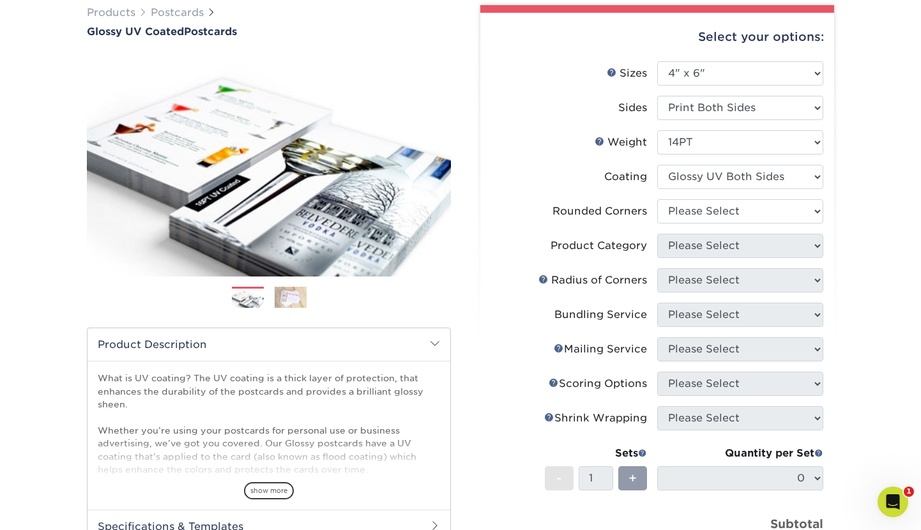 This screenshot has height=530, width=921. Describe the element at coordinates (111, 12) in the screenshot. I see `a: Products` at that location.